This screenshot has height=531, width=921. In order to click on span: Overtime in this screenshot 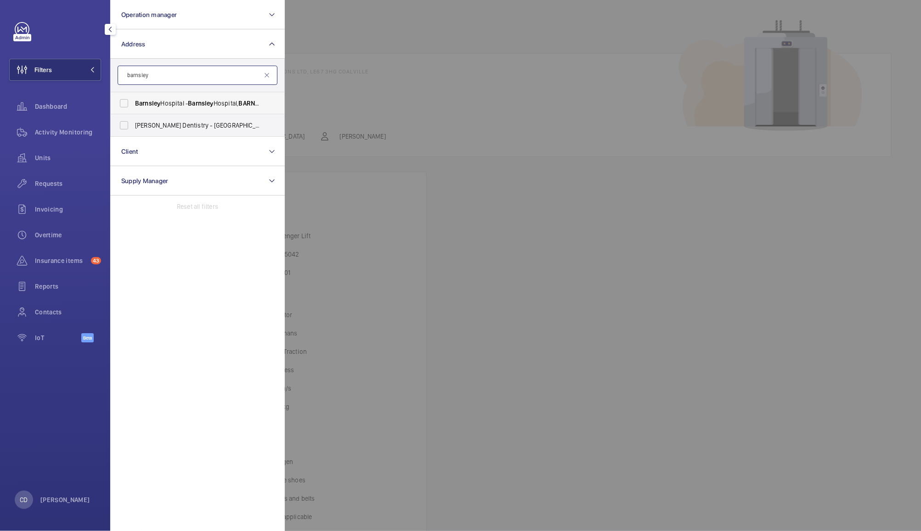, I will do `click(68, 235)`.